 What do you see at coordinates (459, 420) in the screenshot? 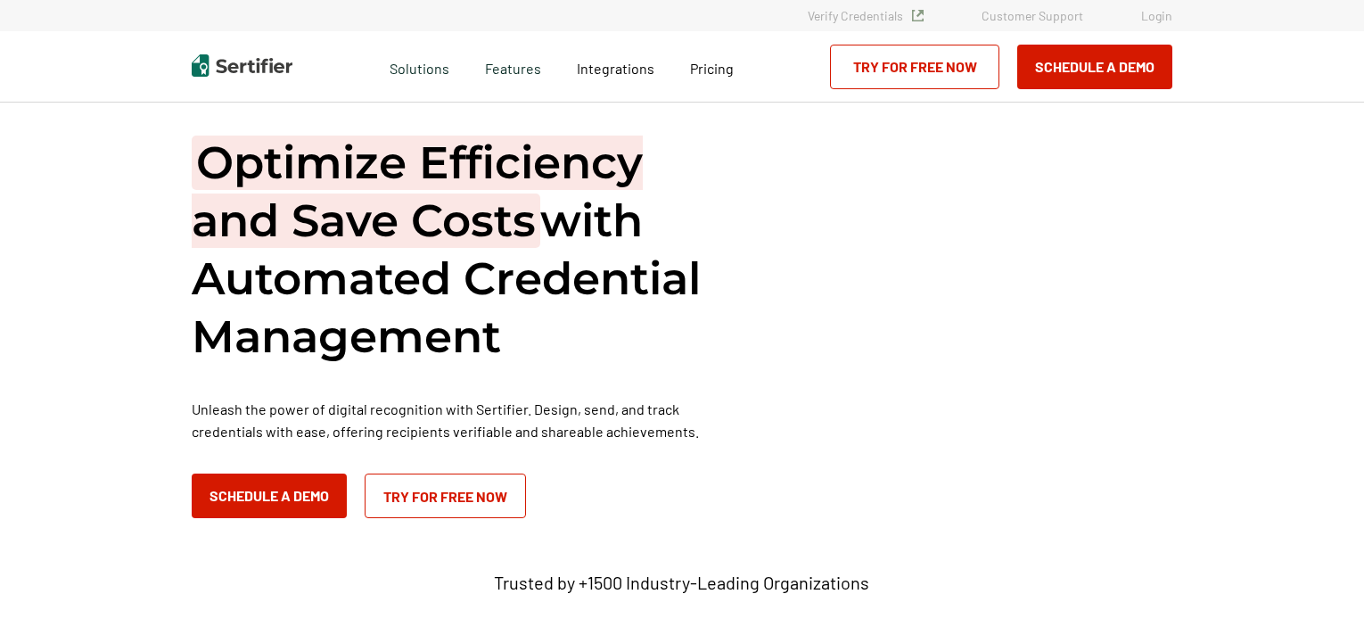
I see `p: Unleash the power of digital recognition with Sertifier. Design, send, and track credentials with...` at bounding box center [459, 420].